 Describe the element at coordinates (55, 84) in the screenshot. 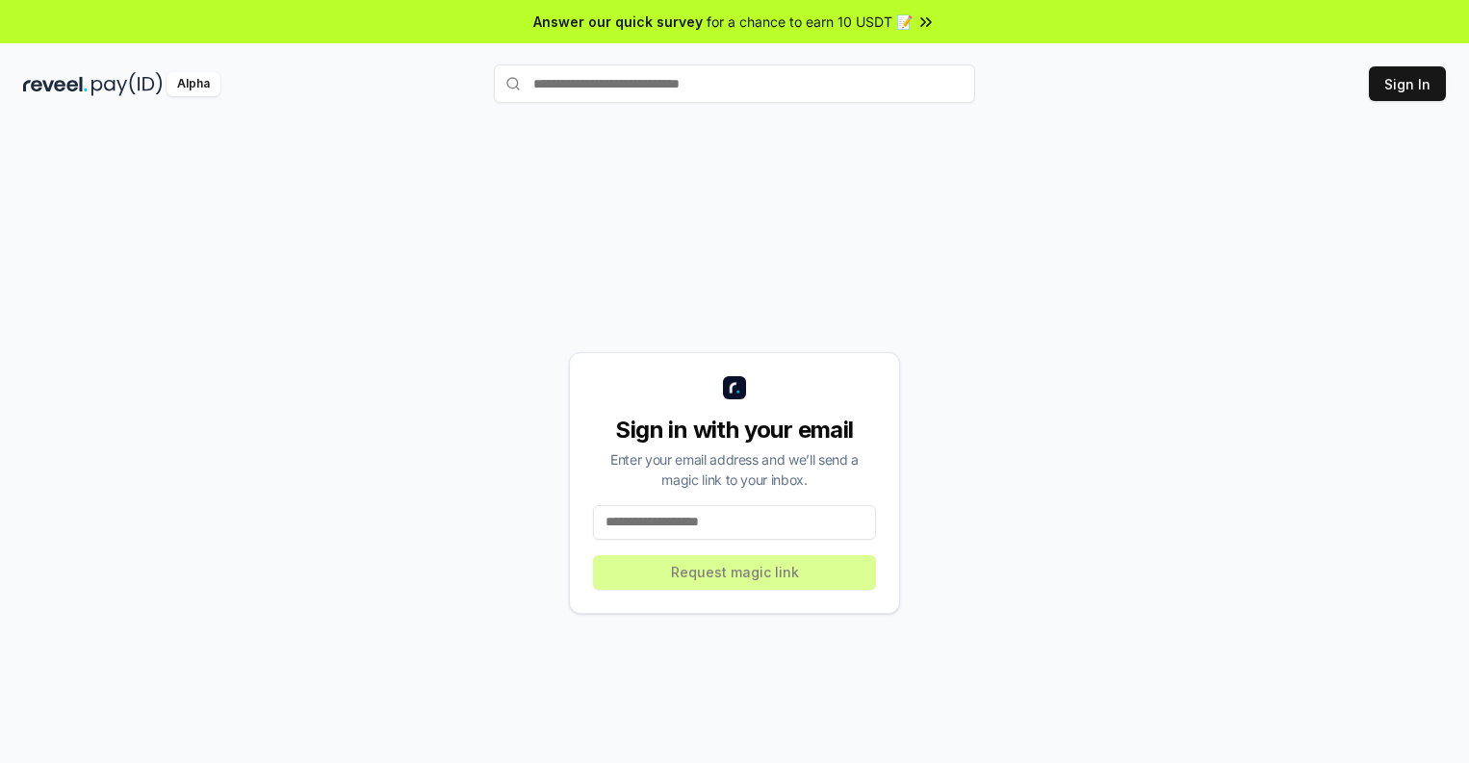

I see `img: reveel_dark` at that location.